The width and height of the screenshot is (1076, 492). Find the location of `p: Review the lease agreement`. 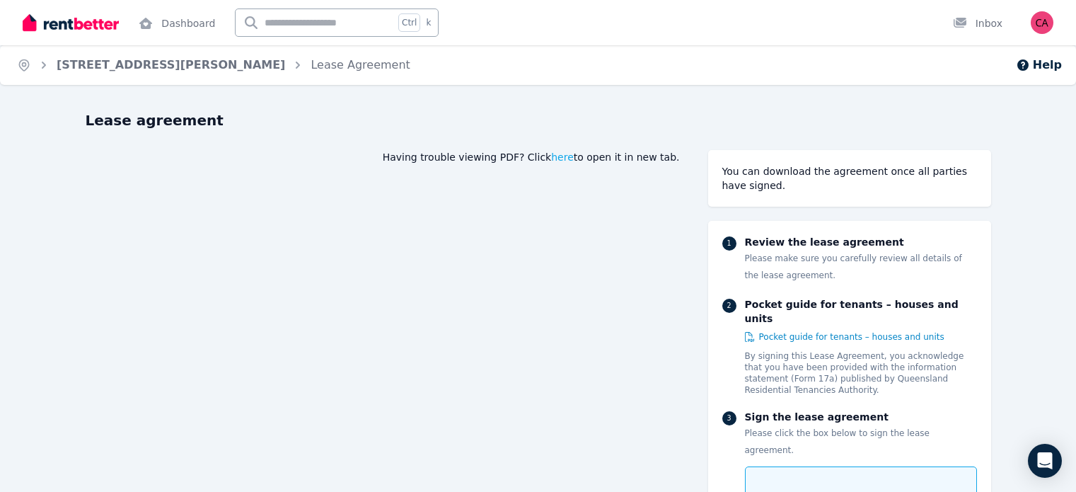

p: Review the lease agreement is located at coordinates (861, 242).